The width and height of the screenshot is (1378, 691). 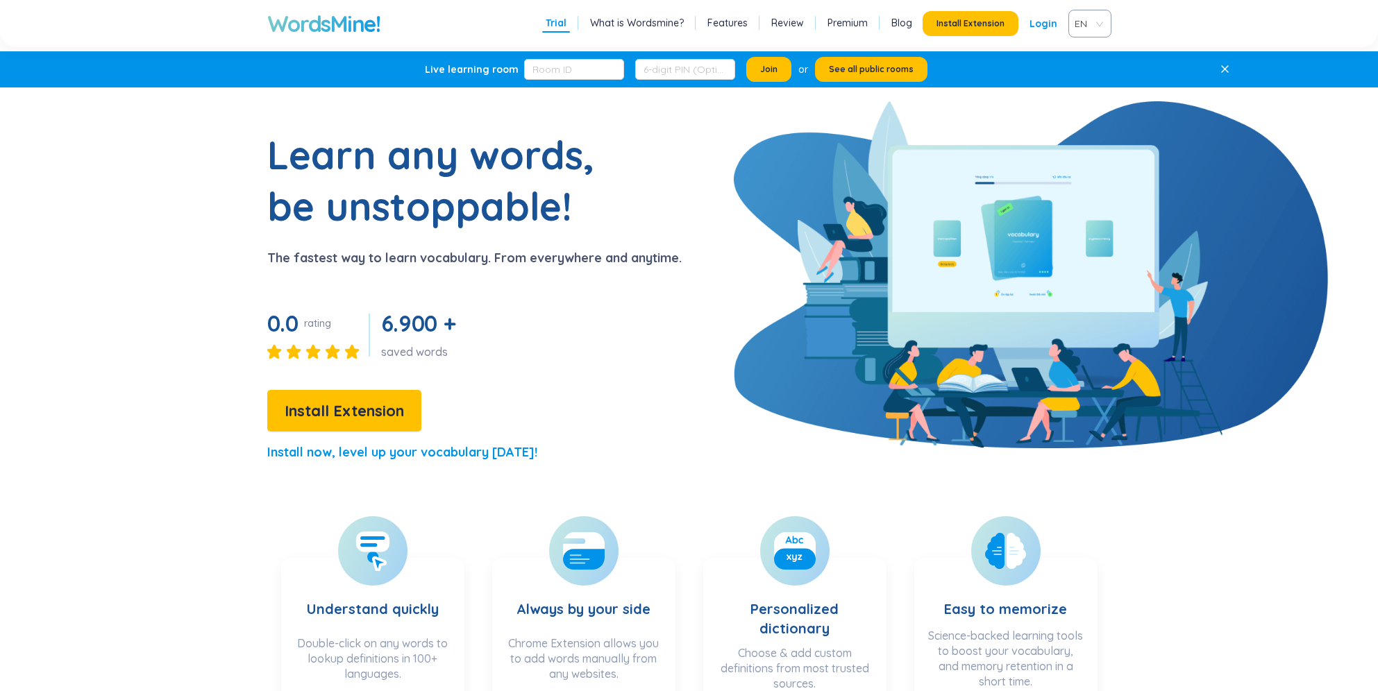 What do you see at coordinates (323, 24) in the screenshot?
I see `a: WordsMine!` at bounding box center [323, 24].